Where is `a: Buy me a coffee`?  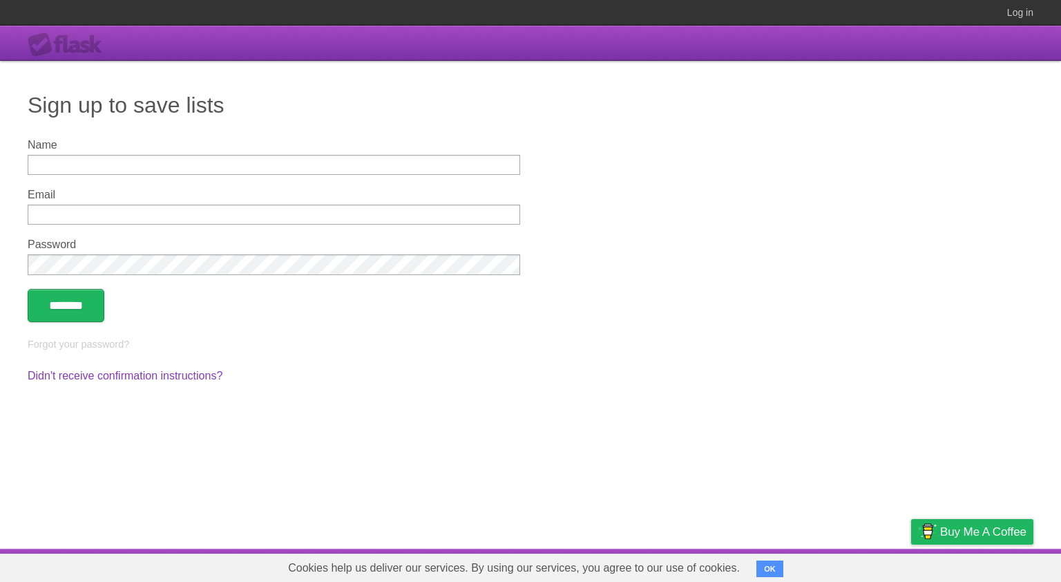 a: Buy me a coffee is located at coordinates (972, 531).